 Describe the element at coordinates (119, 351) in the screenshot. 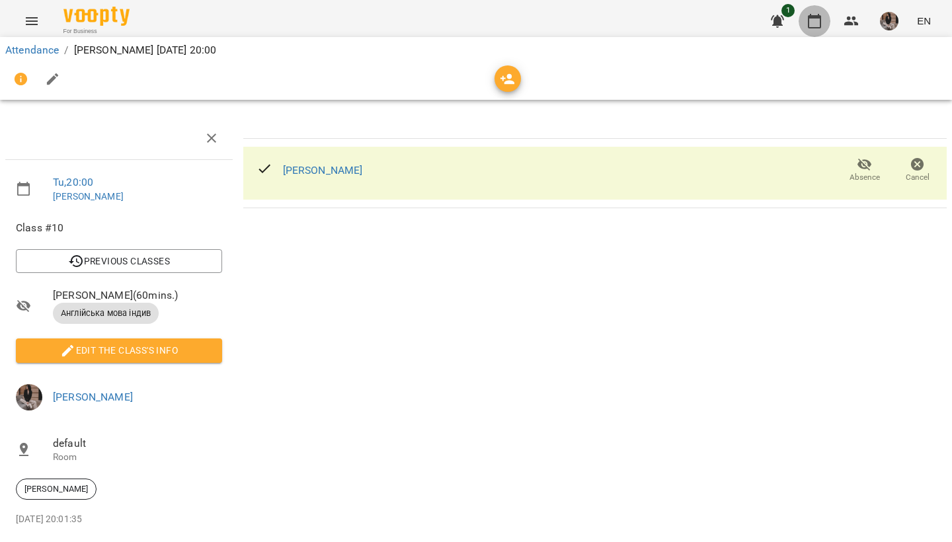

I see `button: Edit the class's Info` at that location.